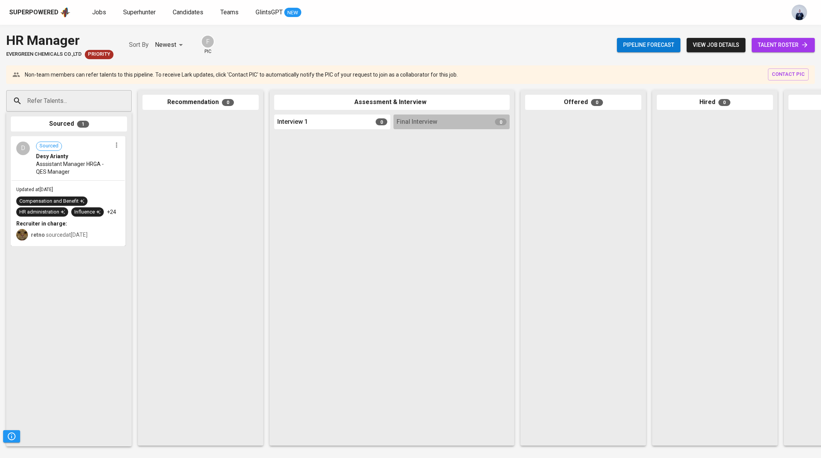  What do you see at coordinates (241, 75) in the screenshot?
I see `p: Non-team members can refer talents to this pipeline. To receive Lark updates, click 'Contact PIC'...` at bounding box center [241, 75].